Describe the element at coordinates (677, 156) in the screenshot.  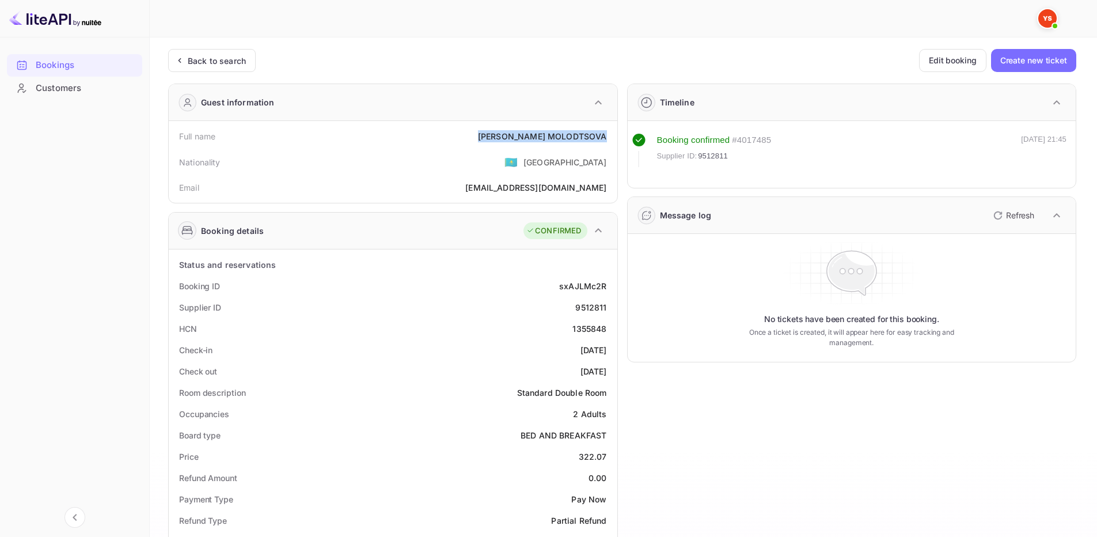
I see `span: Supplier ID:` at that location.